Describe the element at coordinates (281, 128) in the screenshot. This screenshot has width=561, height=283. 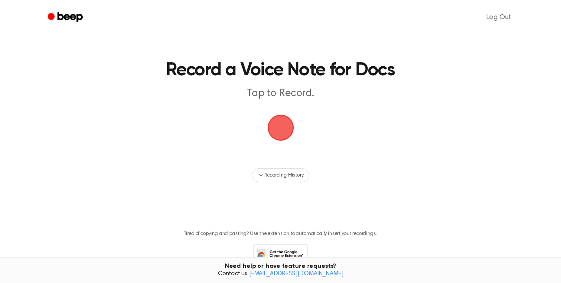
I see `button: Beep Logo` at that location.